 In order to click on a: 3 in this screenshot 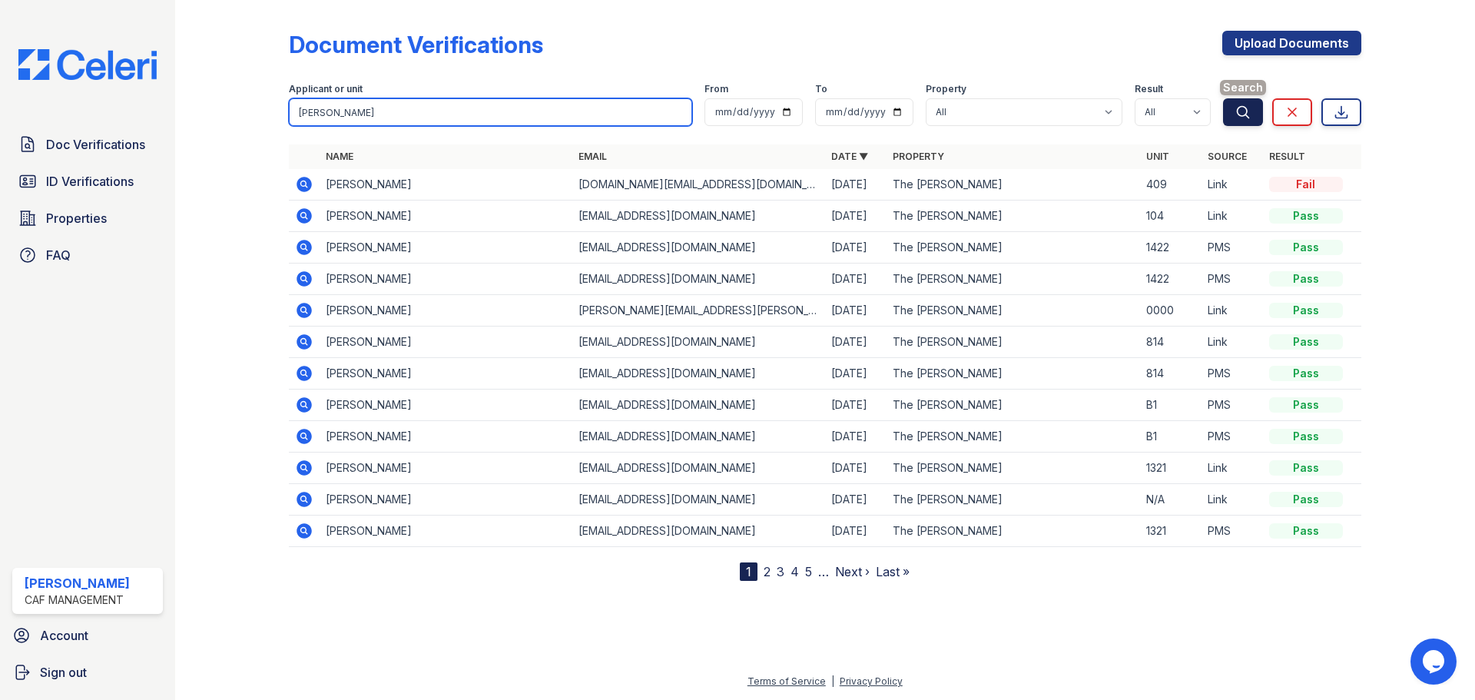, I will do `click(781, 572)`.